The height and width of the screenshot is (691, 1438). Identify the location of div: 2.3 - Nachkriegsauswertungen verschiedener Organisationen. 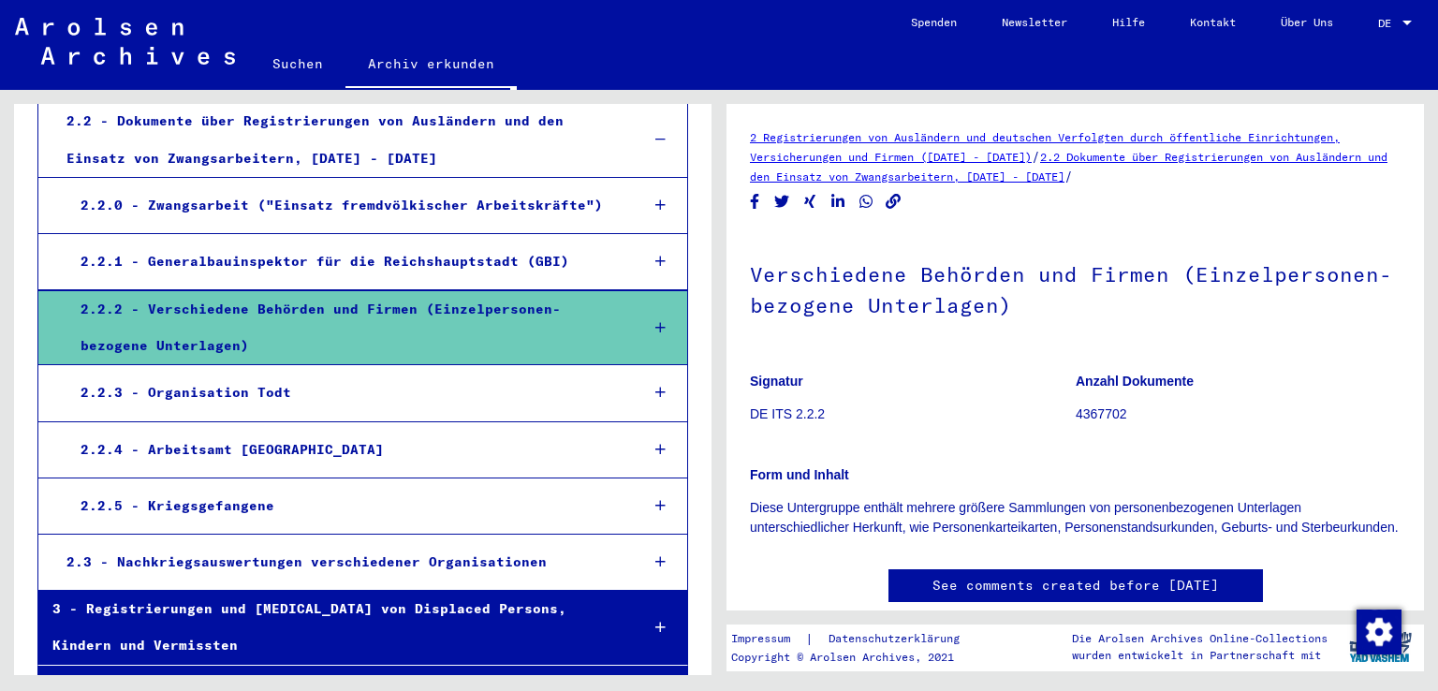
(338, 562).